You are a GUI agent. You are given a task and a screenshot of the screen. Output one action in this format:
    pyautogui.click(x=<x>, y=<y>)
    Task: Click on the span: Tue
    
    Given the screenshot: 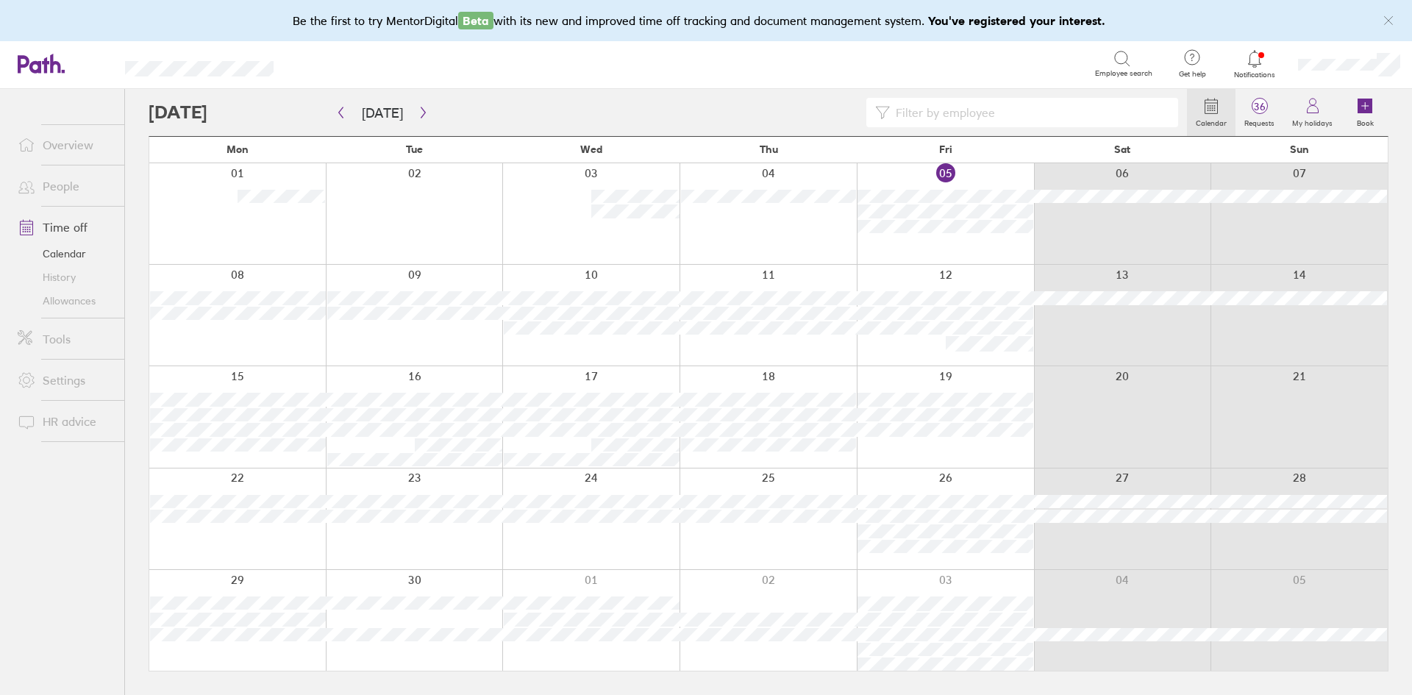 What is the action you would take?
    pyautogui.click(x=414, y=149)
    